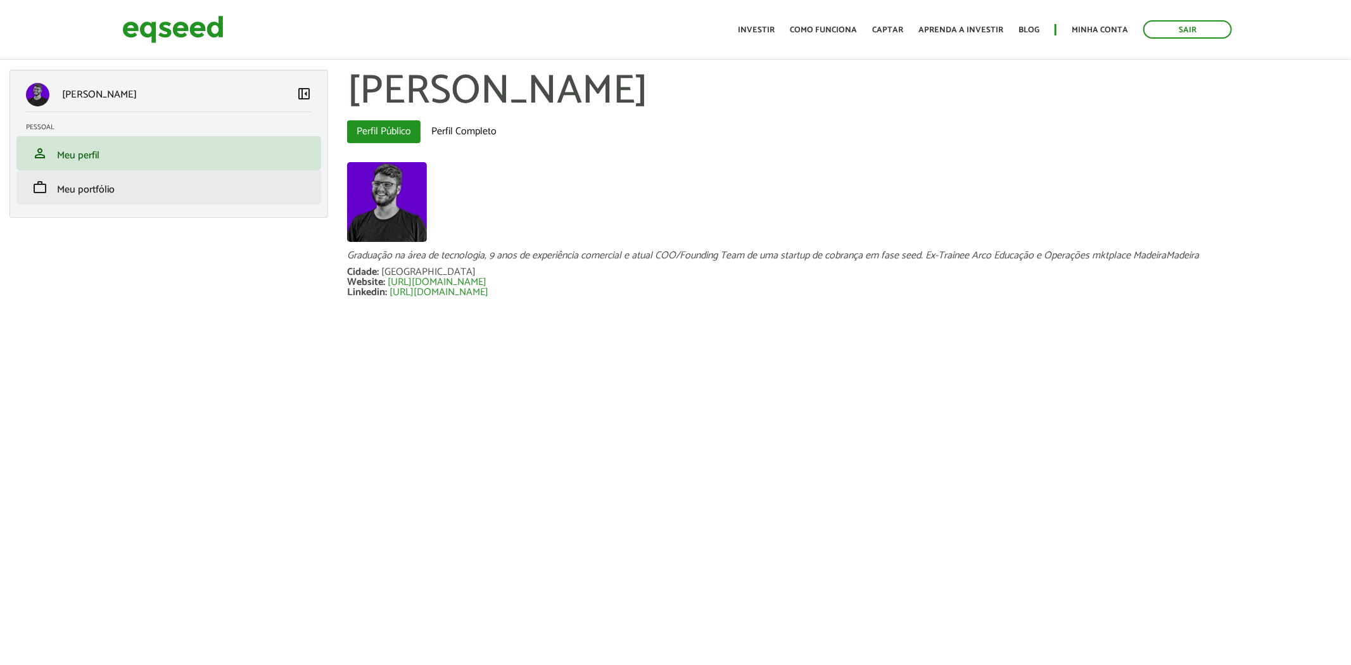 This screenshot has width=1351, height=665. Describe the element at coordinates (86, 189) in the screenshot. I see `span: Meu portfólio` at that location.